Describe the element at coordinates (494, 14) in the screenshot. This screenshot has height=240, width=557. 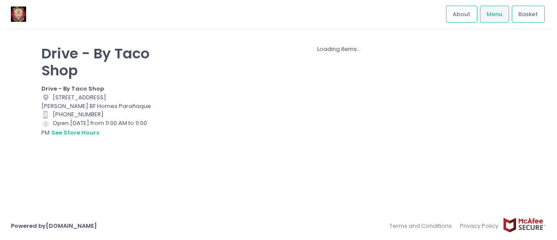
I see `a: Menu` at that location.